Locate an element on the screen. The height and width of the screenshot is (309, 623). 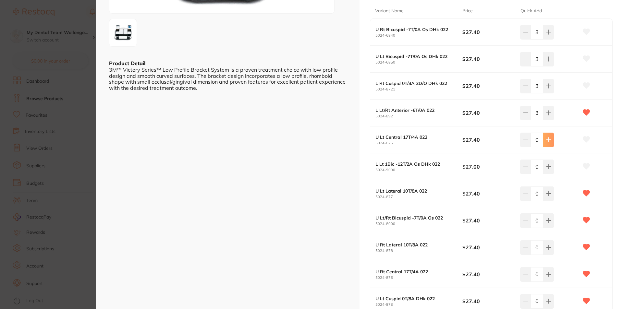
small: 5024-8721 is located at coordinates (419, 89).